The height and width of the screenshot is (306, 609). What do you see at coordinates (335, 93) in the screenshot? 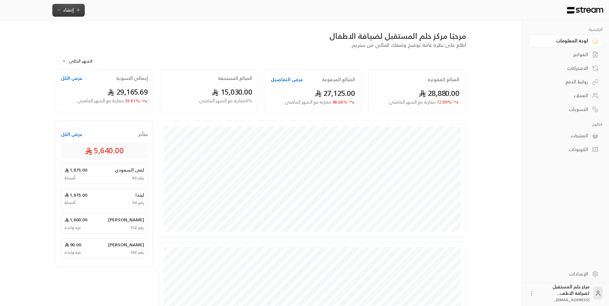
I see `span: 27,125.00` at bounding box center [335, 93].